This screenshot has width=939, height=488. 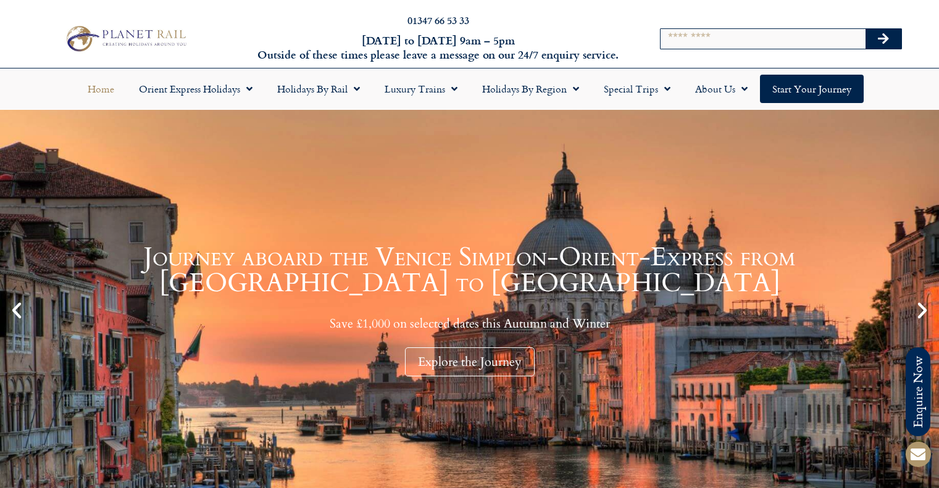 What do you see at coordinates (469, 89) in the screenshot?
I see `nav: Menu` at bounding box center [469, 89].